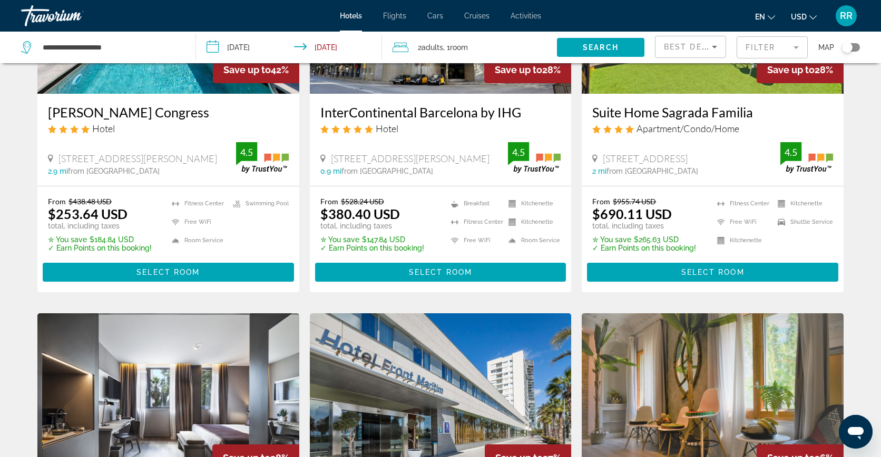 This screenshot has width=881, height=457. Describe the element at coordinates (527, 70) in the screenshot. I see `div: 28%` at that location.